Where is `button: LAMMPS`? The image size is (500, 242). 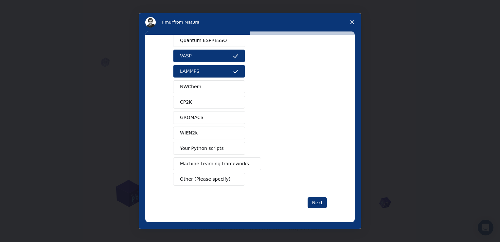 button: LAMMPS is located at coordinates (209, 71).